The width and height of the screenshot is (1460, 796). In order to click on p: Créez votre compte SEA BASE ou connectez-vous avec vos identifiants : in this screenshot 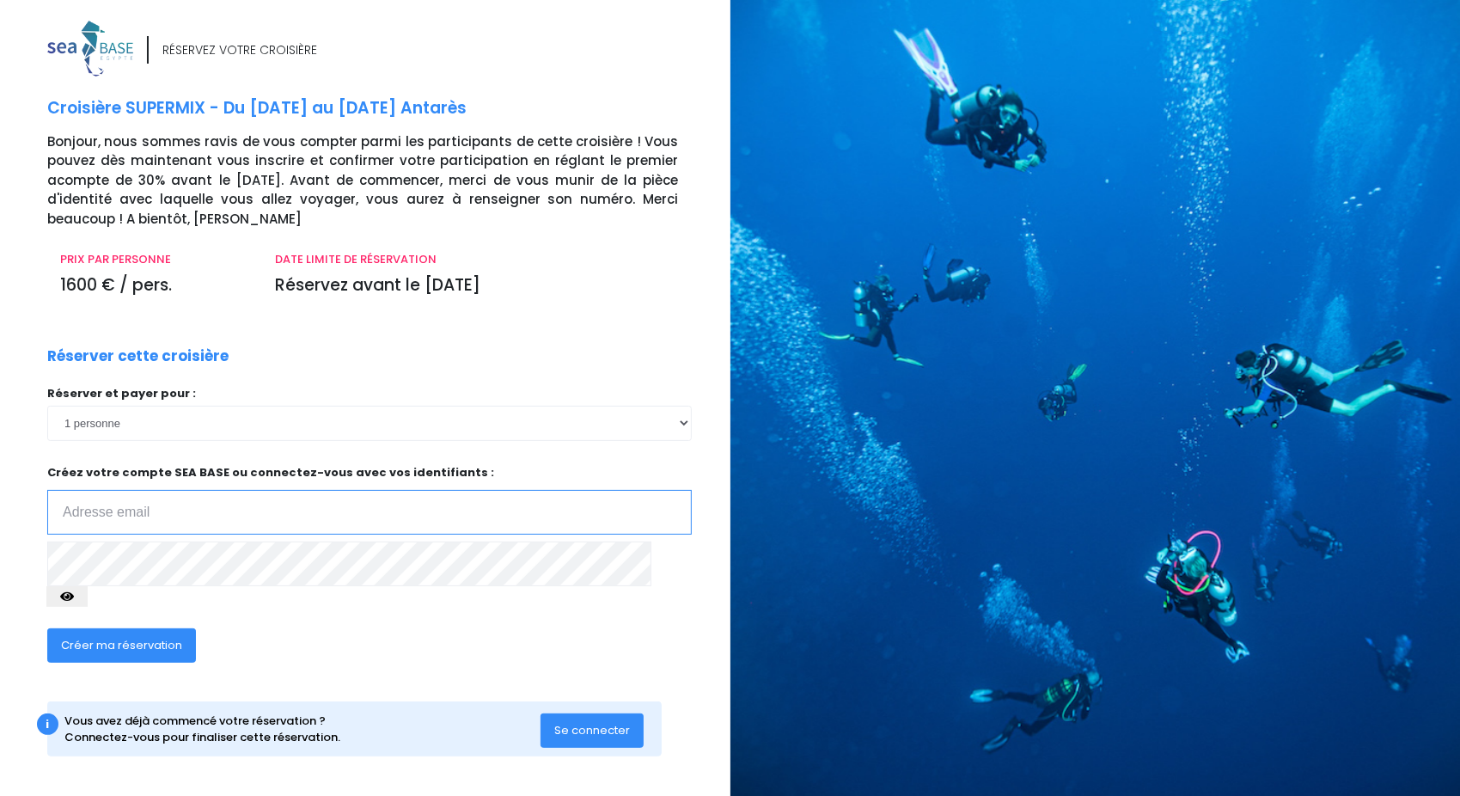, I will do `click(370, 499)`.